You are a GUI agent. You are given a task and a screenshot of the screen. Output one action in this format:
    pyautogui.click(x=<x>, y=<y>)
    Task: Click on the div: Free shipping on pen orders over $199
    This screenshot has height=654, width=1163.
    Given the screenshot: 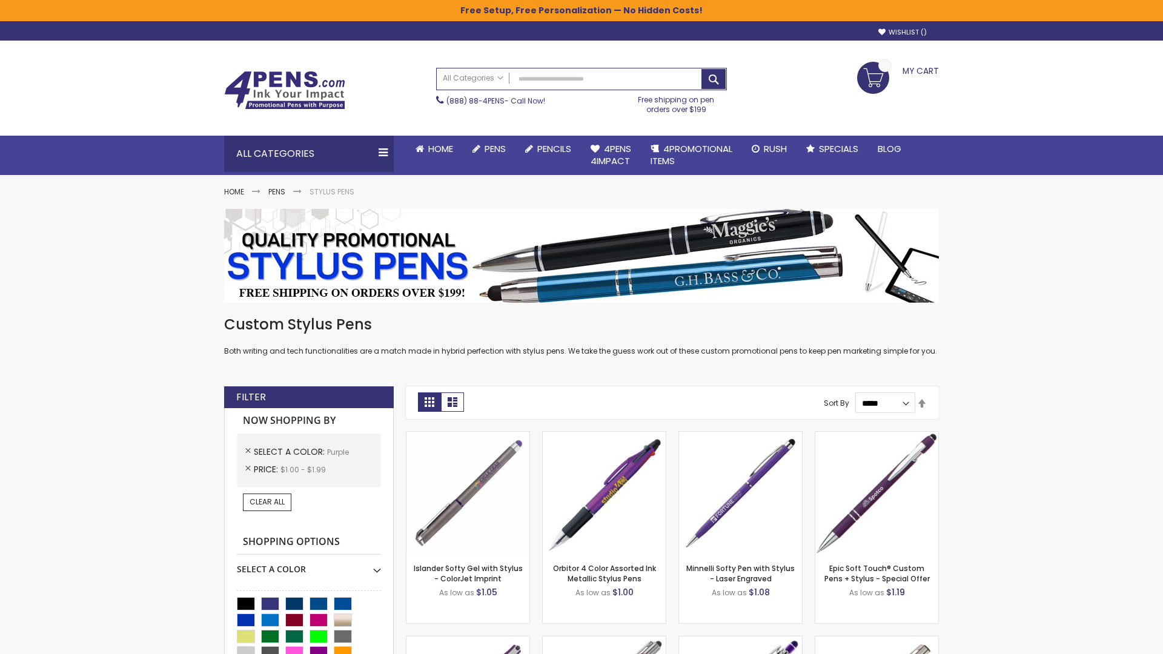 What is the action you would take?
    pyautogui.click(x=676, y=102)
    